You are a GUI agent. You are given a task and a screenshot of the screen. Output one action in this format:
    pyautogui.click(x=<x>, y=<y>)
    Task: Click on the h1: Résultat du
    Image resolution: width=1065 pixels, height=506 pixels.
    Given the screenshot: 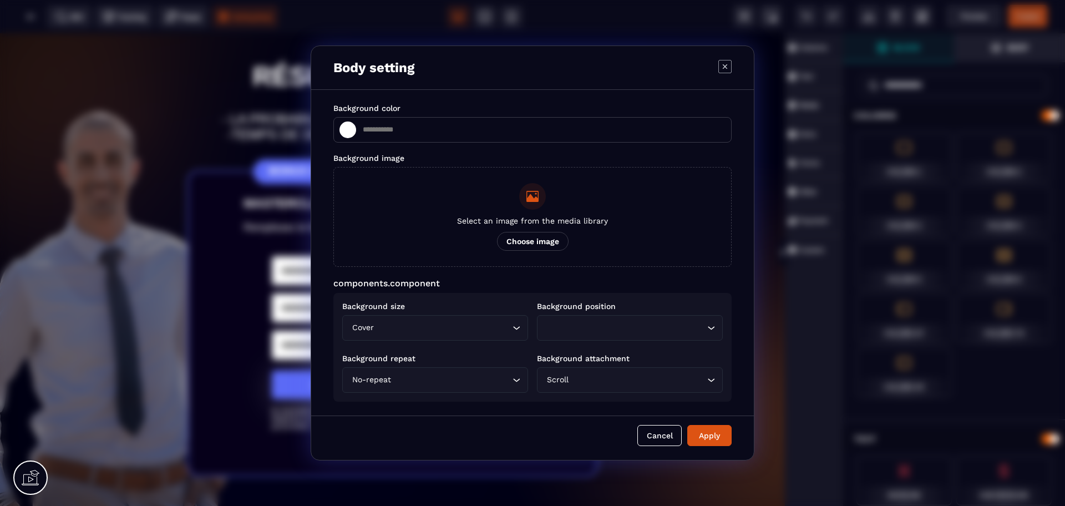 What is the action you would take?
    pyautogui.click(x=393, y=43)
    